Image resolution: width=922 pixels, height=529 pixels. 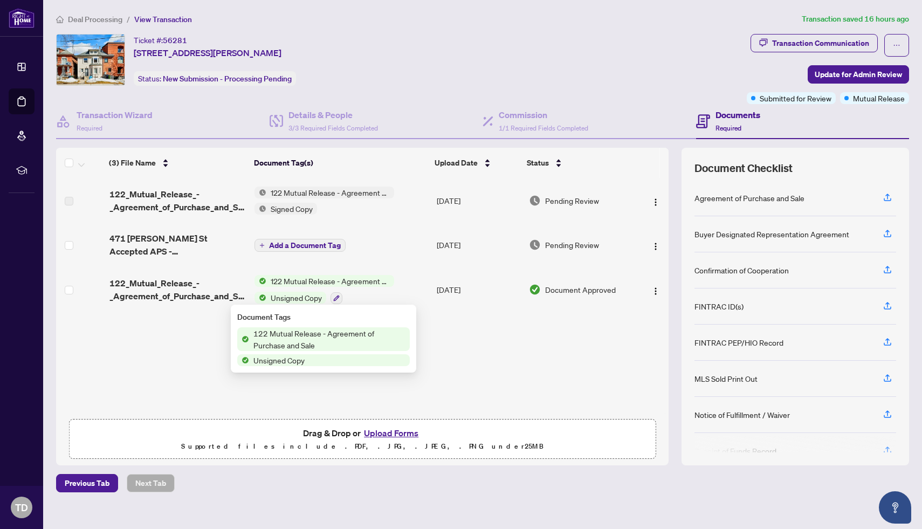 What do you see at coordinates (363, 433) in the screenshot?
I see `span: Drag & Drop or` at bounding box center [363, 433].